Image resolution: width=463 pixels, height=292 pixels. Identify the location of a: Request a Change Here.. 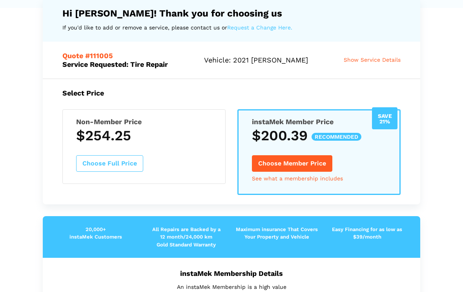
(260, 27).